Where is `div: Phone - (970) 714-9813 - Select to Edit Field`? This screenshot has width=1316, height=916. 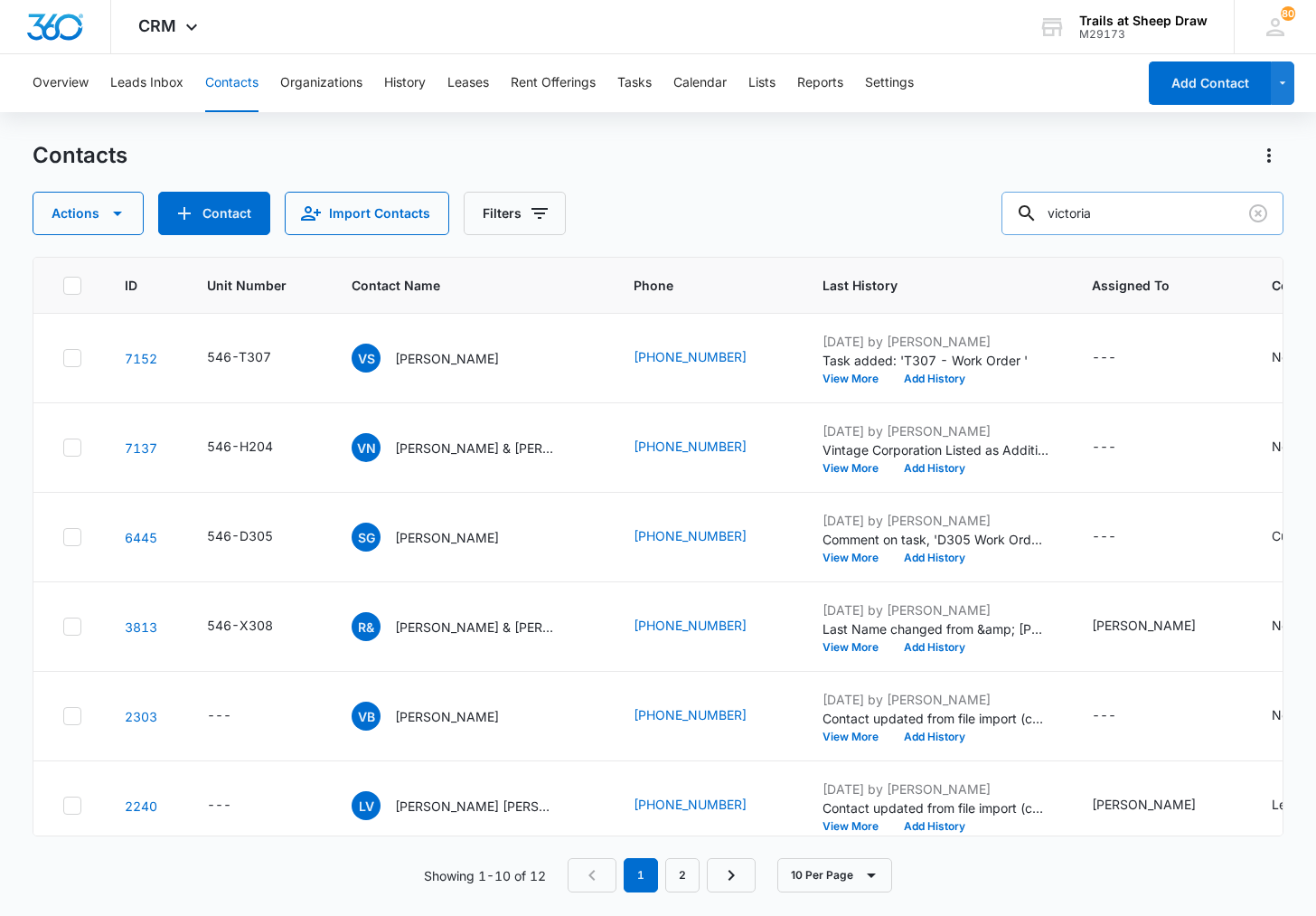 div: Phone - (970) 714-9813 - Select to Edit Field is located at coordinates (706, 806).